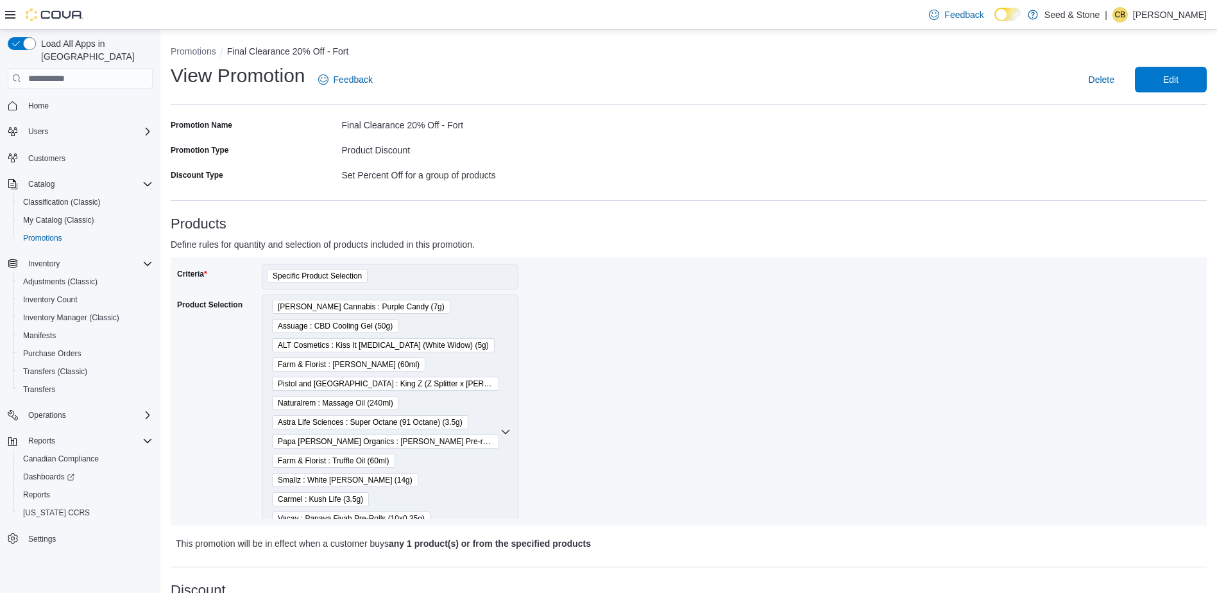  Describe the element at coordinates (353, 80) in the screenshot. I see `span: Feedback` at that location.